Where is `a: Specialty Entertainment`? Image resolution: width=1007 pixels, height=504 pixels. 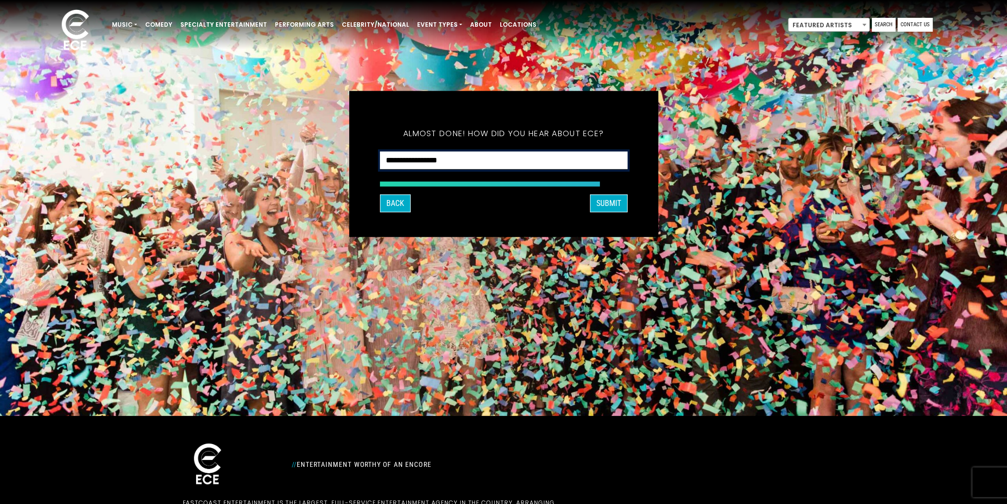 a: Specialty Entertainment is located at coordinates (223, 25).